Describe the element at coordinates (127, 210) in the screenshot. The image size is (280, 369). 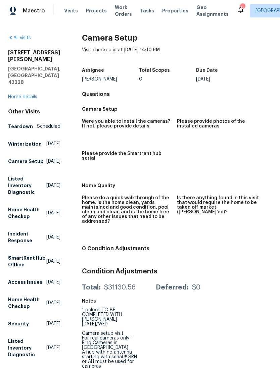
I see `h5: Please do a quick walkthrough of the home. Is the home clean, yards maintained and good condition...` at that location.